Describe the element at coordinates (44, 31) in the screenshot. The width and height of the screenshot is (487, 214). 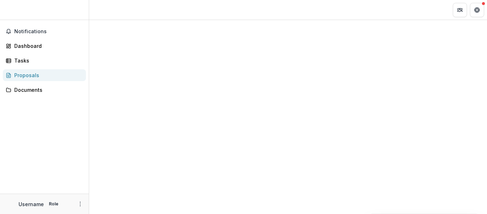
I see `button: Notifications` at that location.